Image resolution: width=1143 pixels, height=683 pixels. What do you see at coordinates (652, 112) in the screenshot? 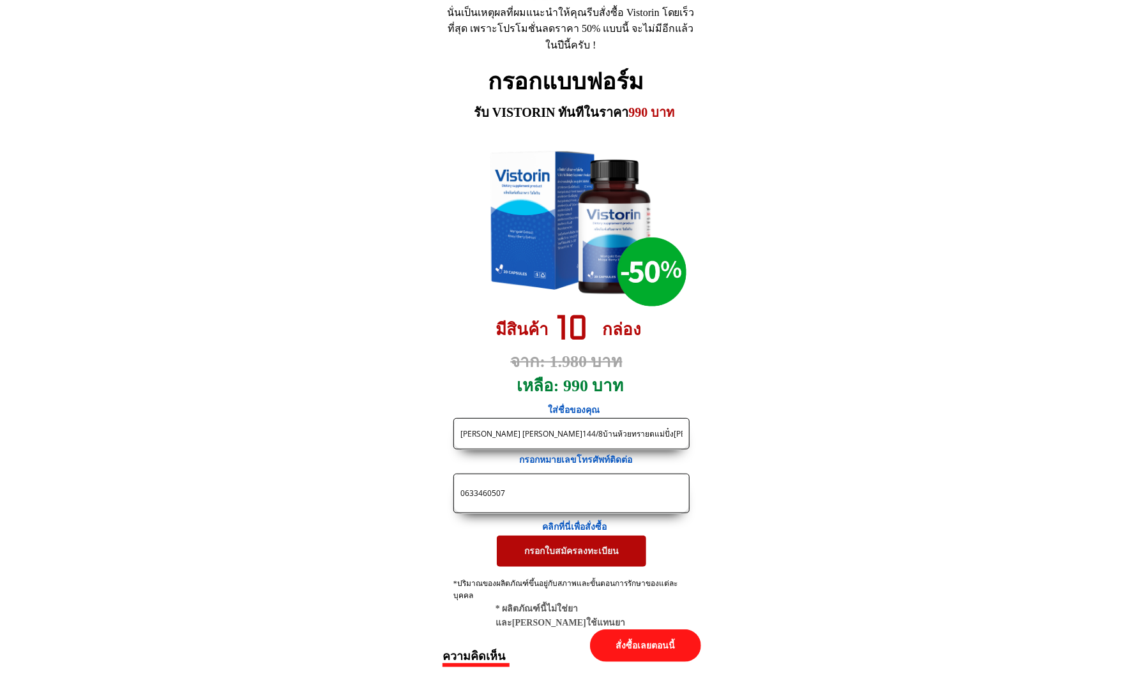
I see `span: 990 บาท` at bounding box center [652, 112].